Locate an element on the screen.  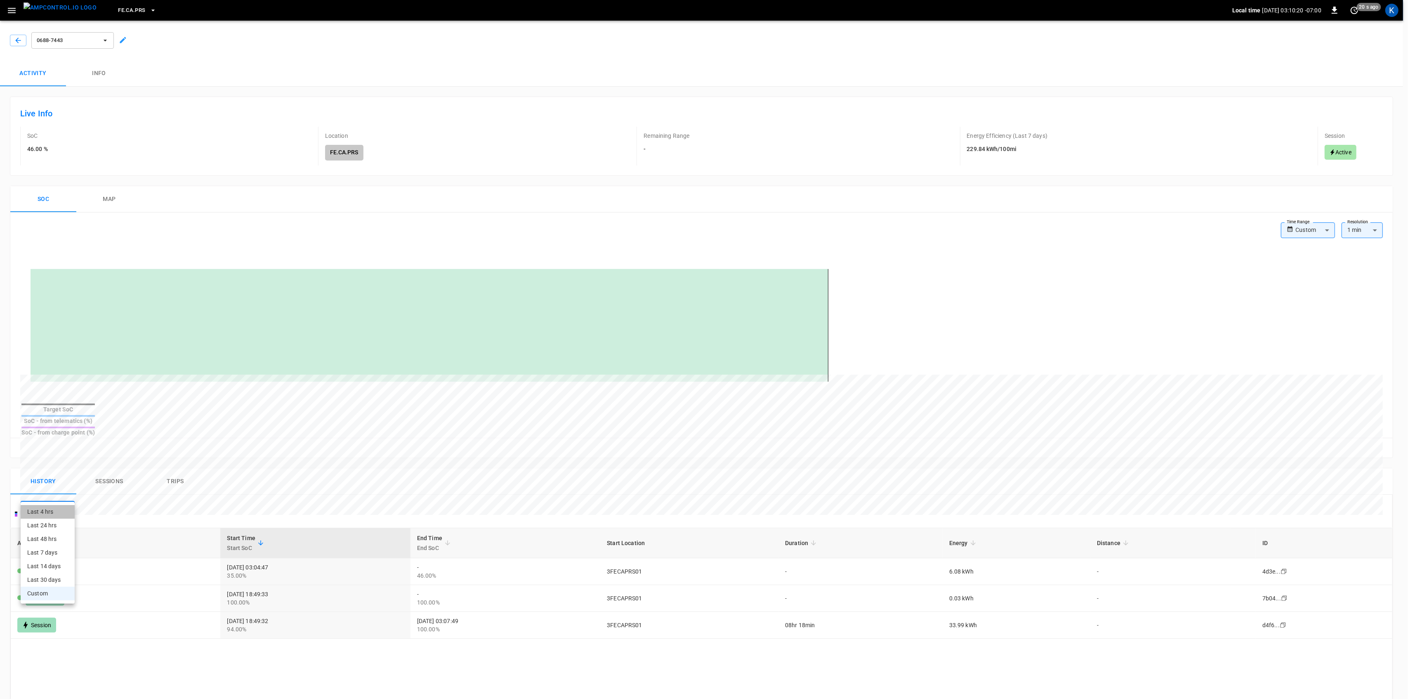
li: Last 7 days is located at coordinates (47, 552).